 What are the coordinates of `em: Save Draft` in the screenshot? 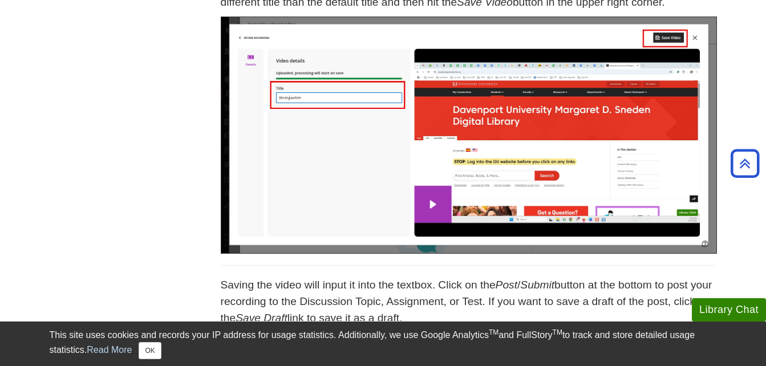 It's located at (261, 318).